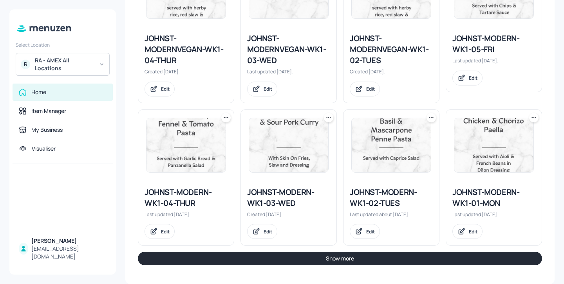  Describe the element at coordinates (25, 64) in the screenshot. I see `div: R` at that location.